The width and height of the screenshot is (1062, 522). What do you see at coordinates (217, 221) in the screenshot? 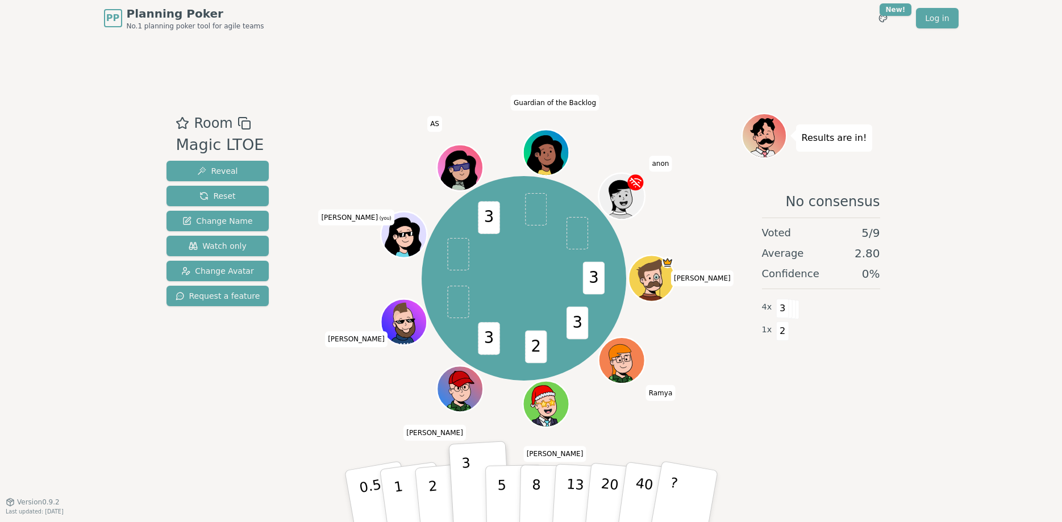
I see `span: Change Name` at bounding box center [217, 221].